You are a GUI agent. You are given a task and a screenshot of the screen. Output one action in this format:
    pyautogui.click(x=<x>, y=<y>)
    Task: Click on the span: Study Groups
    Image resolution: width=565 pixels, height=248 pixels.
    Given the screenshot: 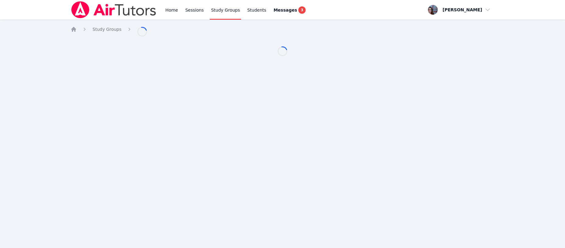 What is the action you would take?
    pyautogui.click(x=107, y=29)
    